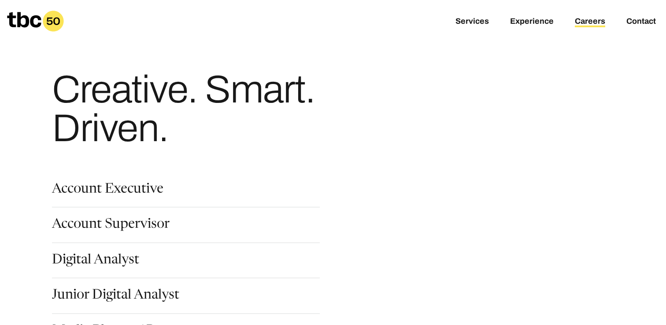  What do you see at coordinates (107, 191) in the screenshot?
I see `a: Account Executive` at bounding box center [107, 191].